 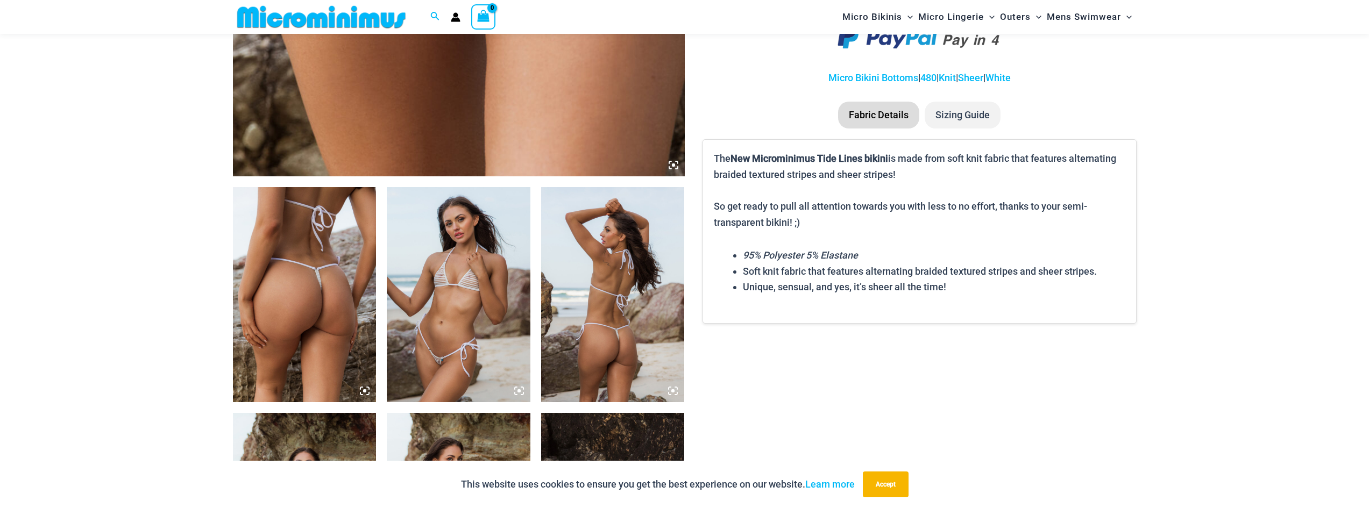 What do you see at coordinates (987, 17) in the screenshot?
I see `nav: Site Navigation` at bounding box center [987, 17].